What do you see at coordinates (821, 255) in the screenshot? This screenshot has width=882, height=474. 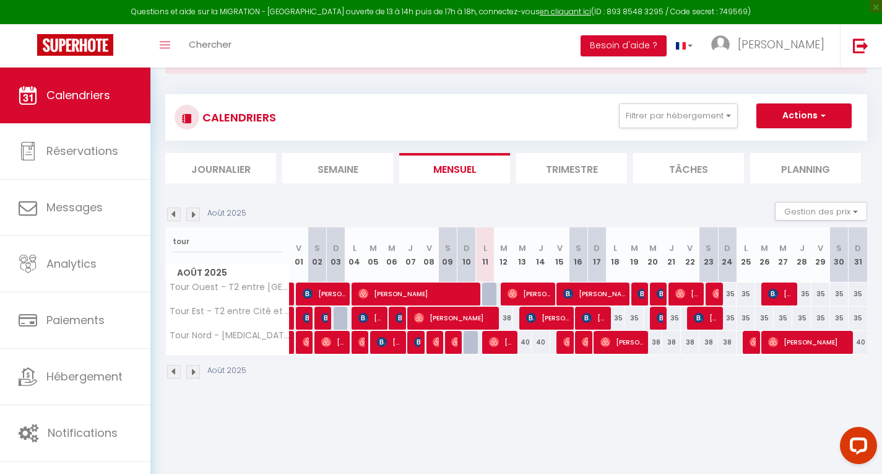 I see `th: 29` at bounding box center [821, 255].